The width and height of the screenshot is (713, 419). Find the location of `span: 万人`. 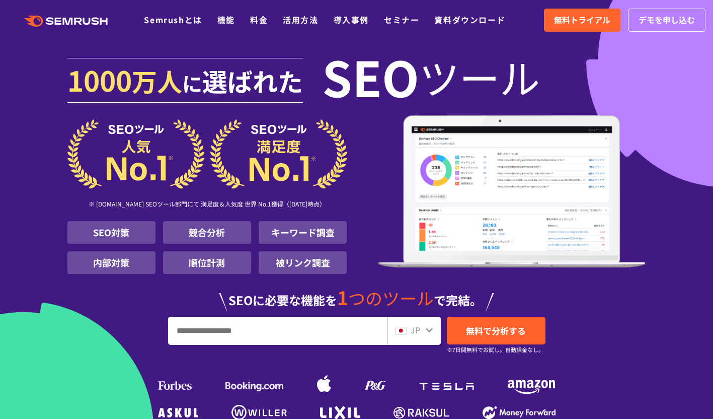

span: 万人 is located at coordinates (157, 80).